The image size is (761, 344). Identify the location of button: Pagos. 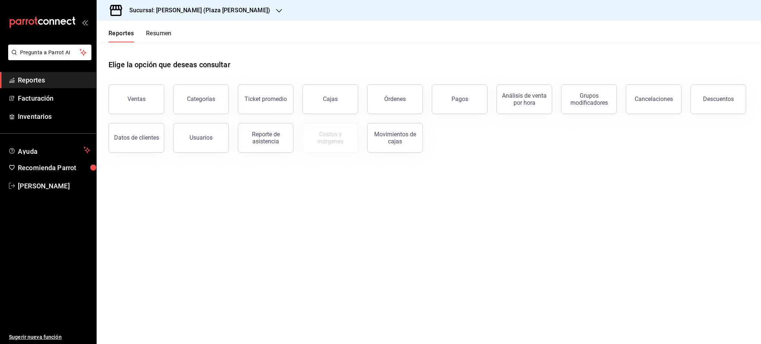
(460, 99).